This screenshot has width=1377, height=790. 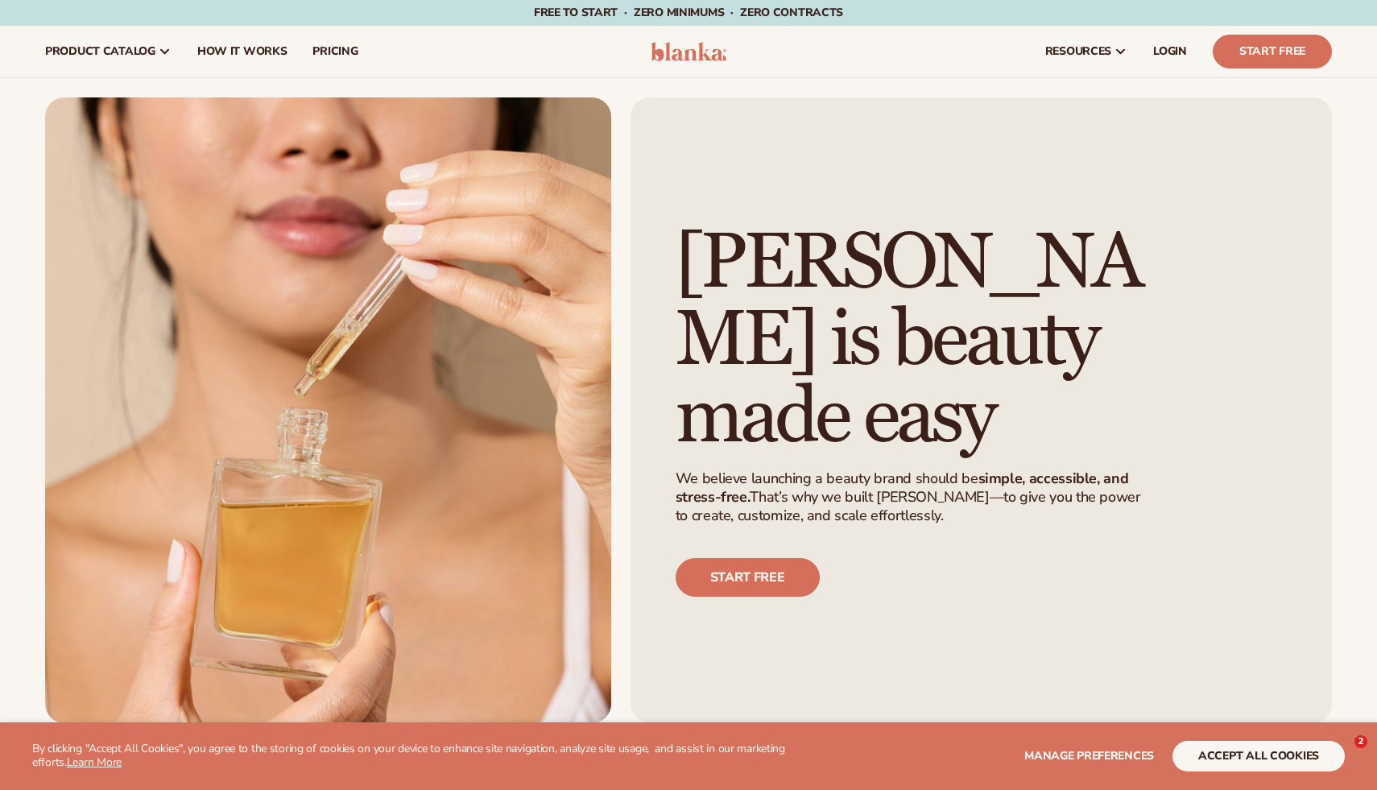 What do you see at coordinates (335, 52) in the screenshot?
I see `span: pricing` at bounding box center [335, 52].